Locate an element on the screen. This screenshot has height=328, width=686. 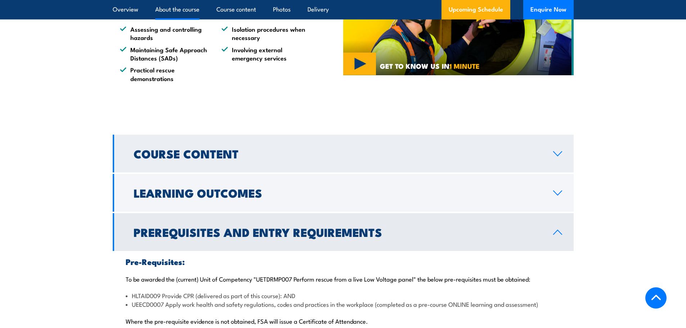
h2: Learning Outcomes is located at coordinates (337, 193).